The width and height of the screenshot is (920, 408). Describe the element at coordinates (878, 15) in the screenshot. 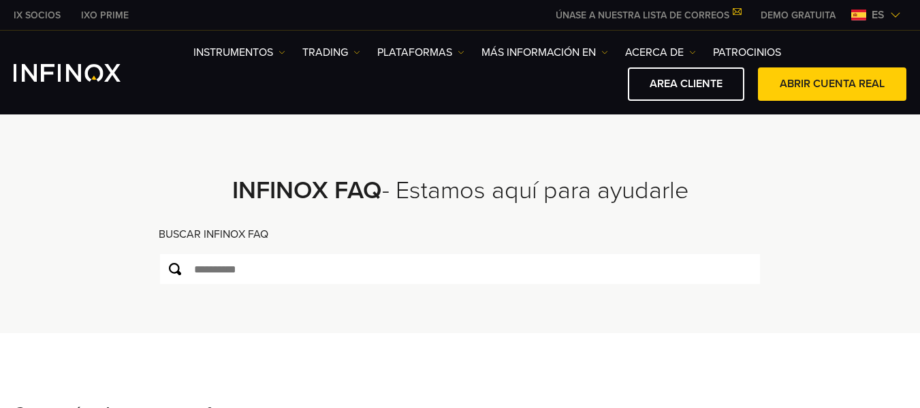

I see `span: es` at that location.